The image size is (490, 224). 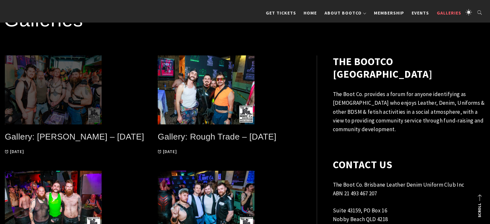 I want to click on p: The Boot Co. Brisbane Leather Denim Uniform Club Inc ABN 21 493 467 207, so click(x=409, y=189).